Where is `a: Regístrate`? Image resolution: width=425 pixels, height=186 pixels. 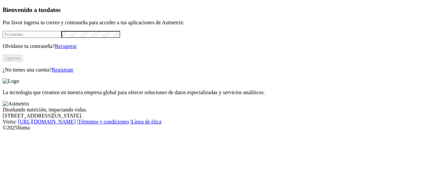
a: Regístrate is located at coordinates (62, 69).